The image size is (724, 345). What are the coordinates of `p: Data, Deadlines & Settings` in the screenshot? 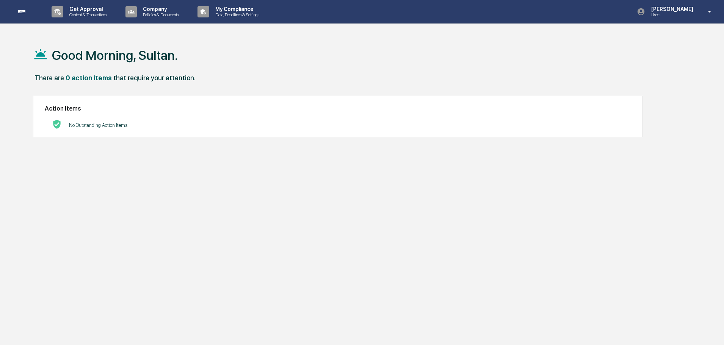 It's located at (236, 15).